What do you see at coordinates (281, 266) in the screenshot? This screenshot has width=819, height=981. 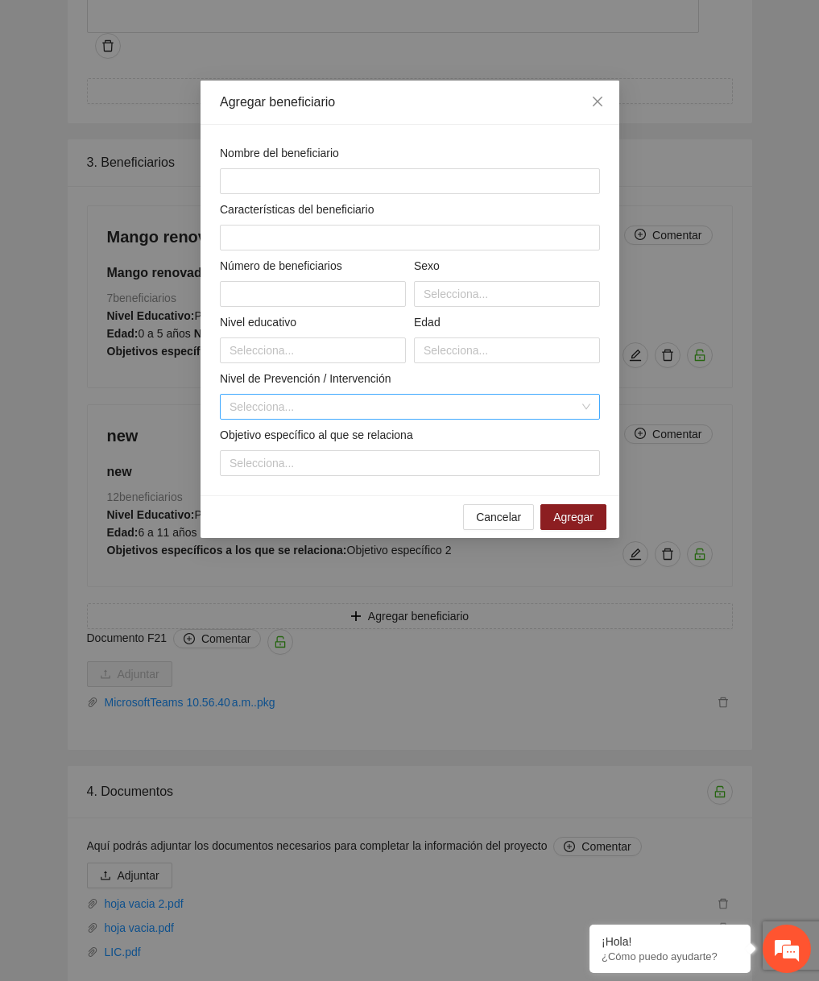 I see `label: Número de beneficiarios` at bounding box center [281, 266].